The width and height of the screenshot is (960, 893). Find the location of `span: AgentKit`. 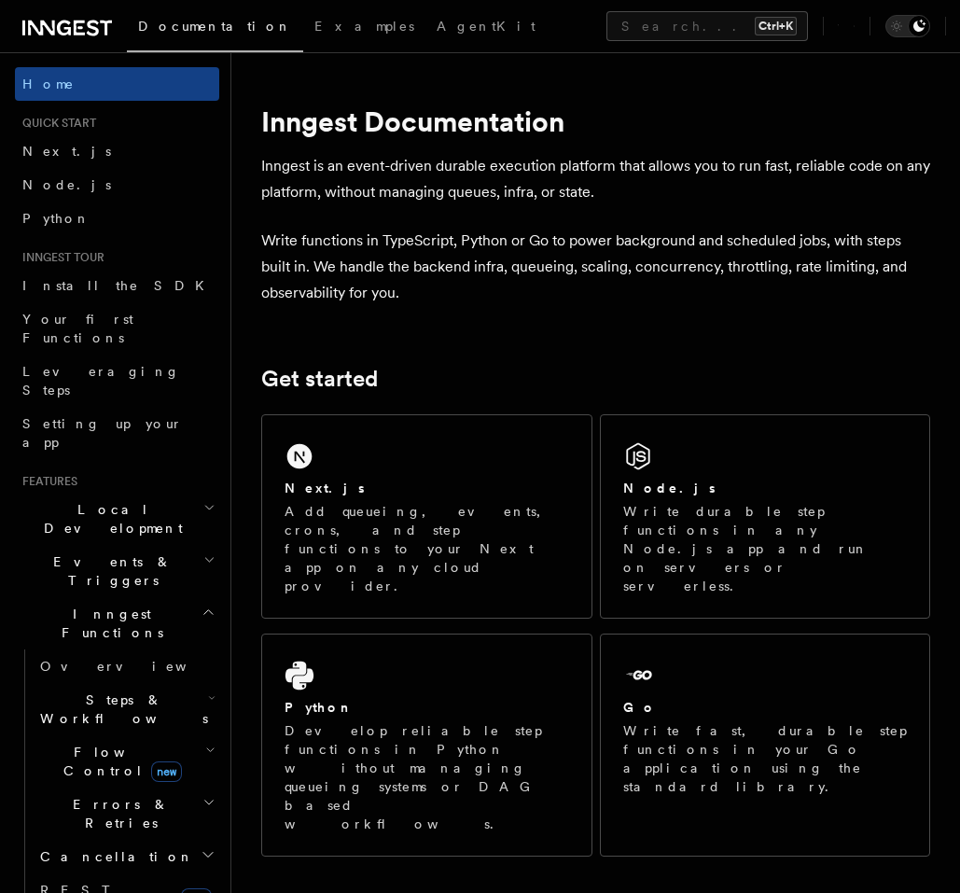

span: AgentKit is located at coordinates (486, 26).